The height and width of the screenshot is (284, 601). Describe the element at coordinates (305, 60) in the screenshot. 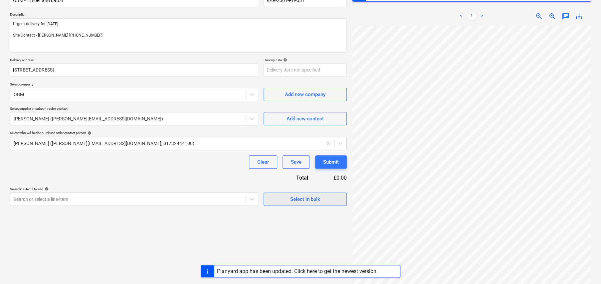

I see `div: Delivery date` at that location.